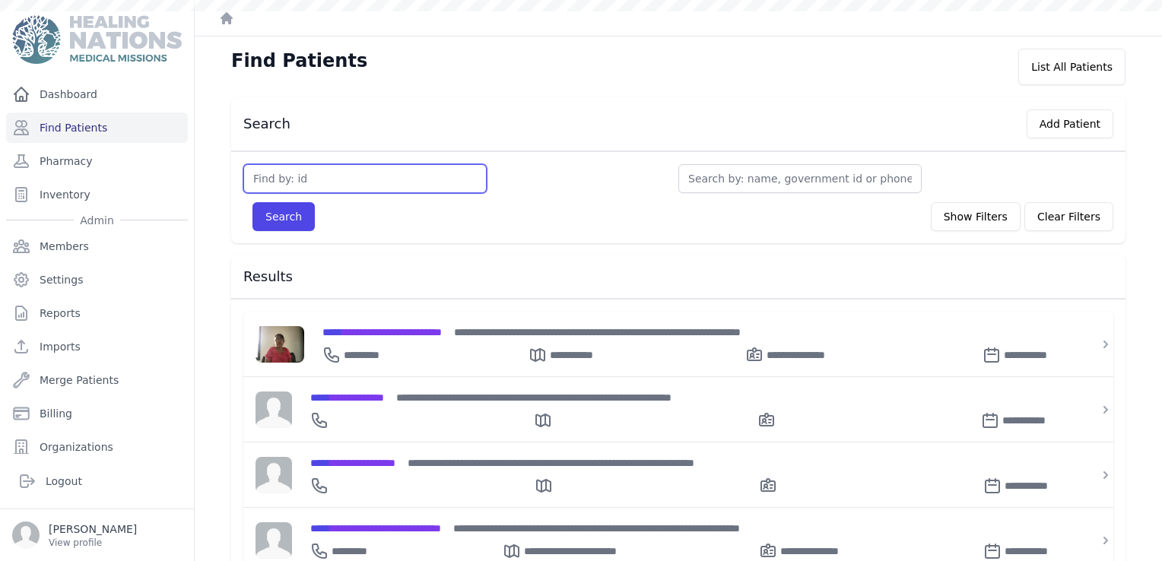 This screenshot has width=1162, height=561. What do you see at coordinates (97, 246) in the screenshot?
I see `a: Members` at bounding box center [97, 246].